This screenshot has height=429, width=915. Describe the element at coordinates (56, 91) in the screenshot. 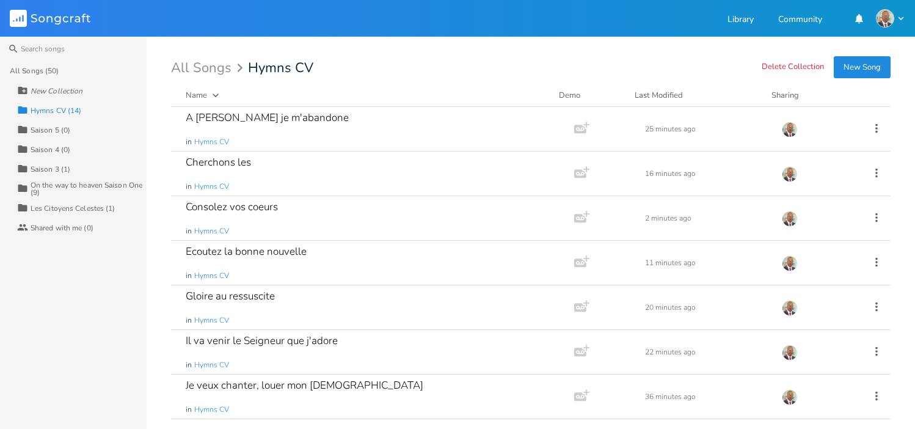

I see `div: New Collection` at that location.